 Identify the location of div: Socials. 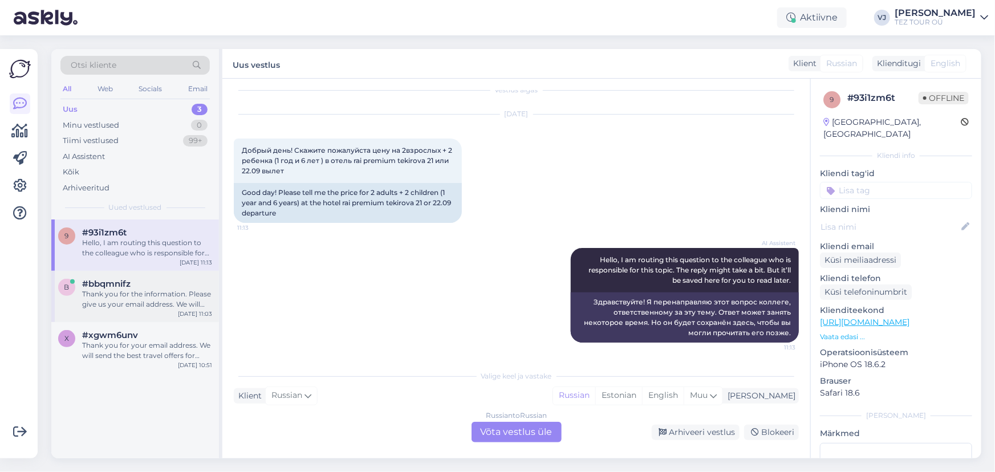
(150, 89).